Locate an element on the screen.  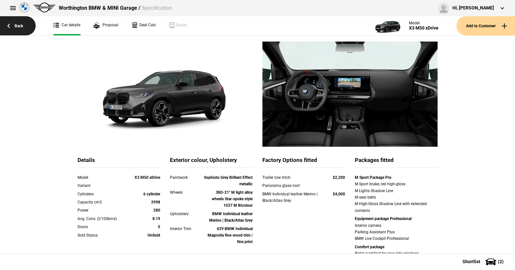
span: ( 2 ) is located at coordinates (501, 262).